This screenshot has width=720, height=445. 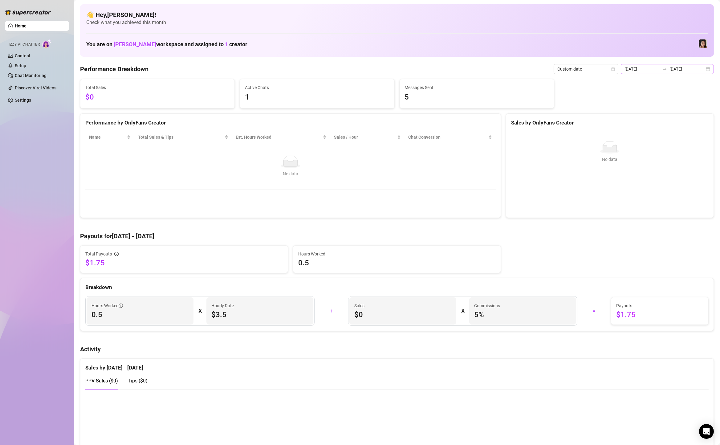 What do you see at coordinates (365, 137) in the screenshot?
I see `span: Sales / Hour` at bounding box center [365, 137].